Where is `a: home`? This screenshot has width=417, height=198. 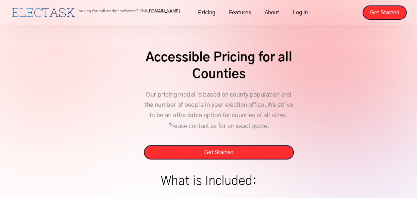 a: home is located at coordinates (43, 13).